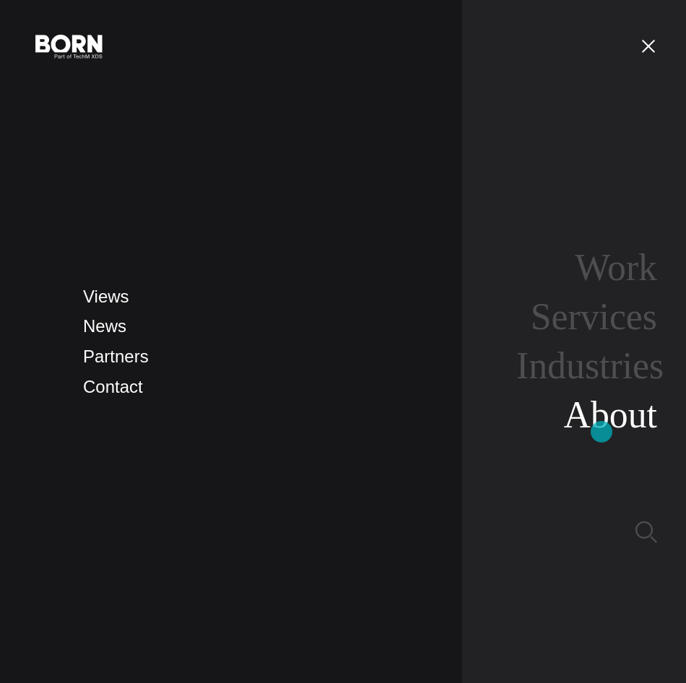 This screenshot has height=683, width=686. Describe the element at coordinates (116, 356) in the screenshot. I see `a: Partners` at that location.